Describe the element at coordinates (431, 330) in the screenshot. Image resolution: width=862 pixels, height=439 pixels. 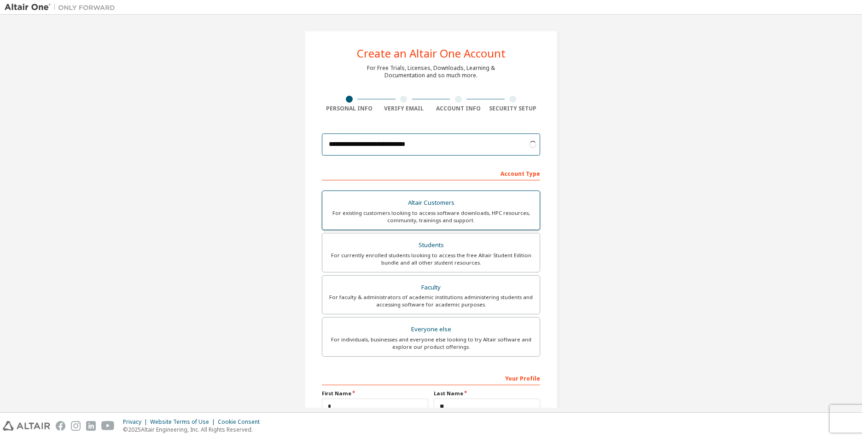
I see `div: Everyone else` at that location.